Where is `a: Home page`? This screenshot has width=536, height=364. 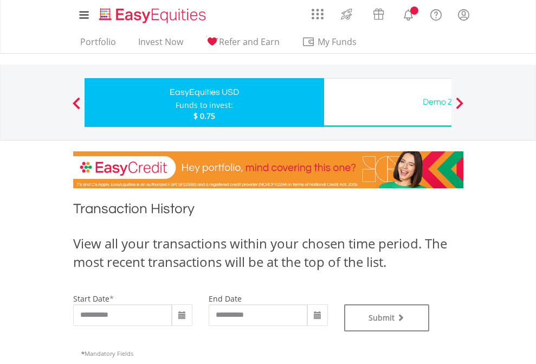
a: Home page is located at coordinates (152, 14).